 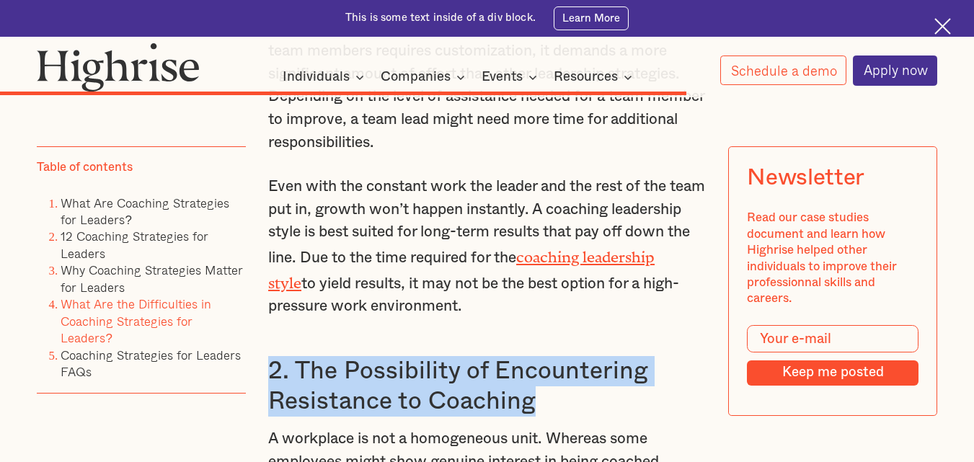 What do you see at coordinates (833, 339) in the screenshot?
I see `input: Your e-mail` at bounding box center [833, 339].